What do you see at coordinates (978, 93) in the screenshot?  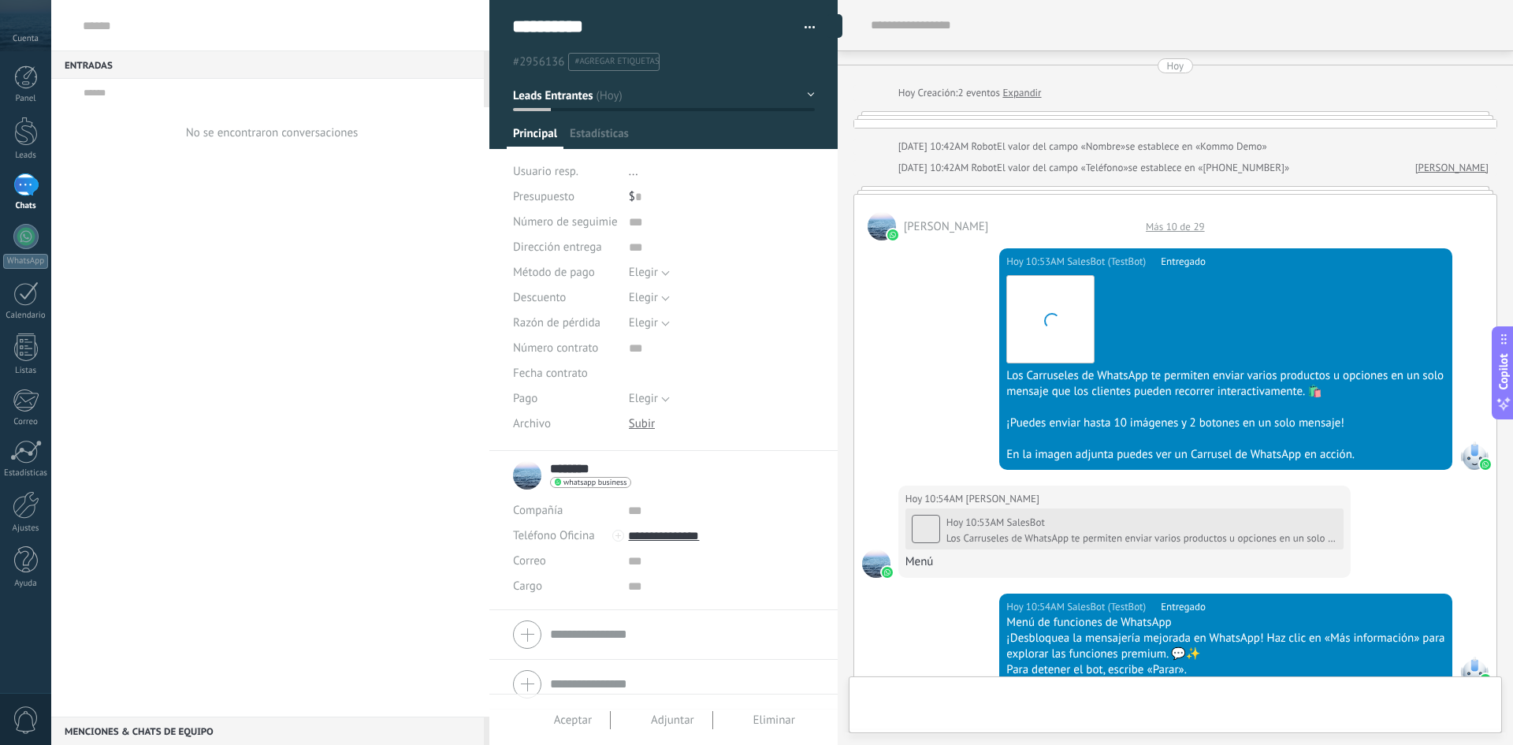 I see `span: 2 eventos` at bounding box center [978, 93].